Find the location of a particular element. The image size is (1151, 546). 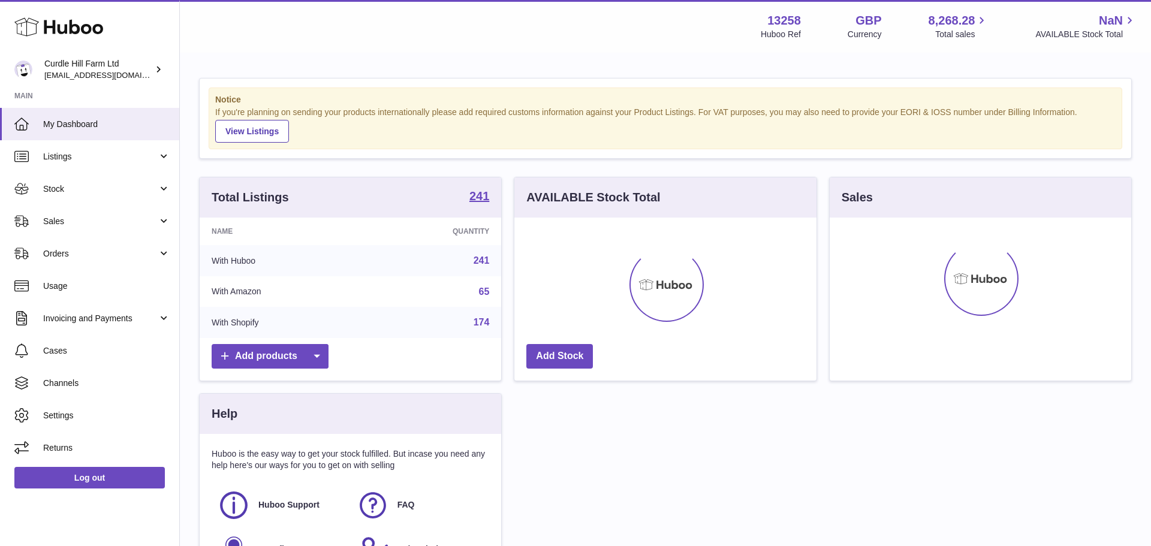

th: Quantity is located at coordinates (433, 231).